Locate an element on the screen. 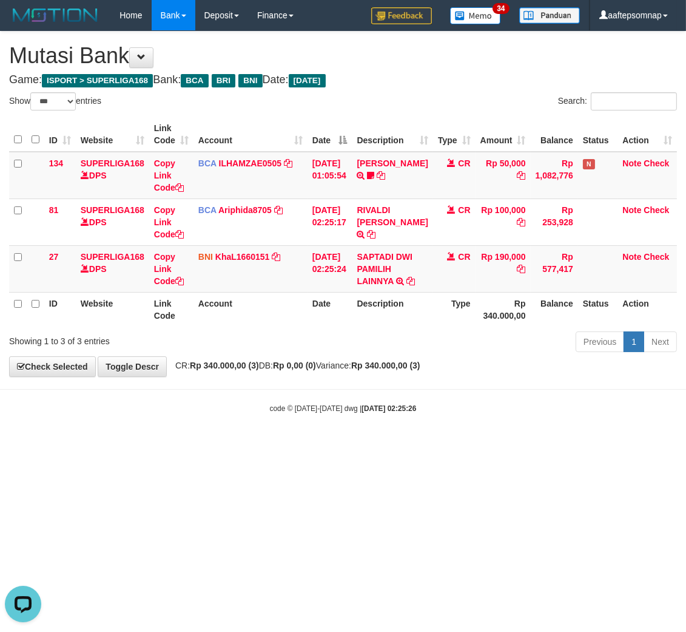  a: KhaL1660151 is located at coordinates (243, 257).